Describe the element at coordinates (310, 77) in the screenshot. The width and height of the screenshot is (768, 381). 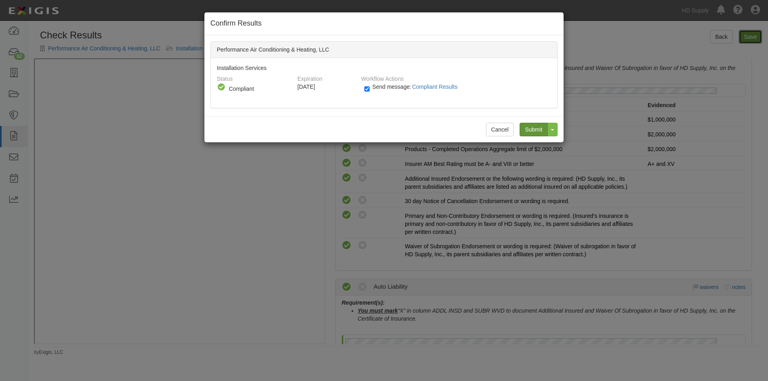
I see `label: Expiration` at that location.